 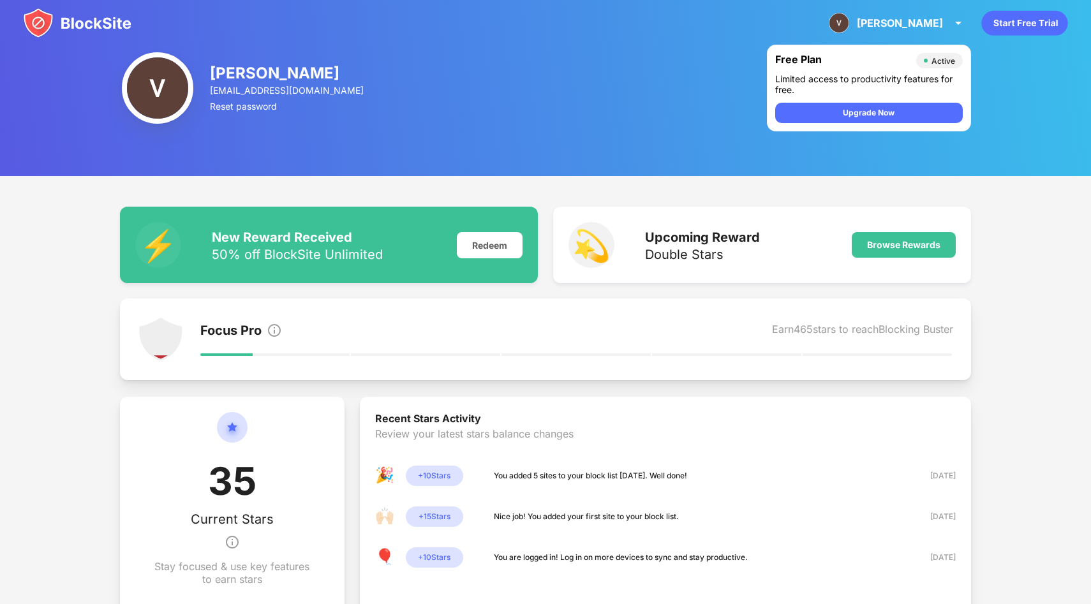 I want to click on div: Active, so click(x=943, y=61).